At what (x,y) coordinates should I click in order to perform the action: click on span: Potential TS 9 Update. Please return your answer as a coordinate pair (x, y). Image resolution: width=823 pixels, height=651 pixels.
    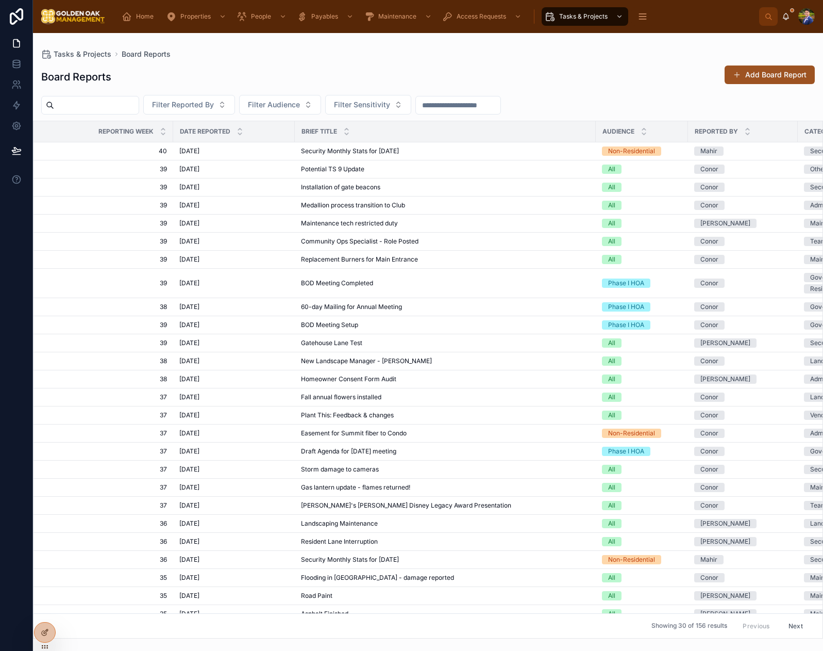
    Looking at the image, I should click on (333, 169).